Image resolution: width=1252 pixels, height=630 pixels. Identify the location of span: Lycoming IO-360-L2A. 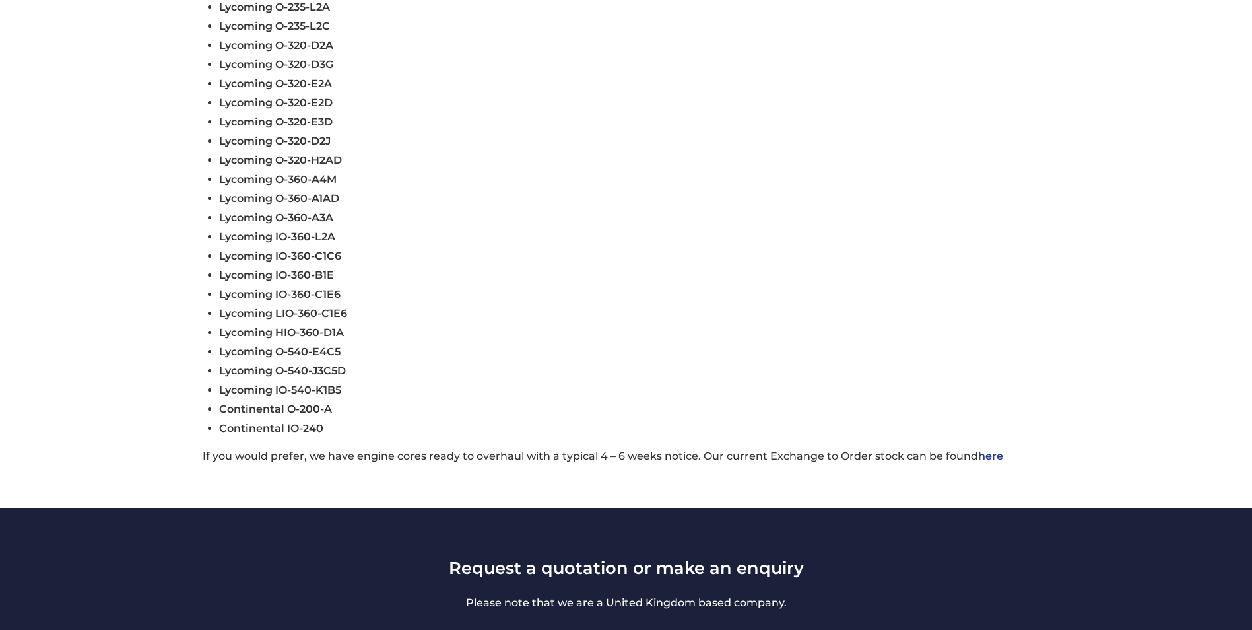
(277, 236).